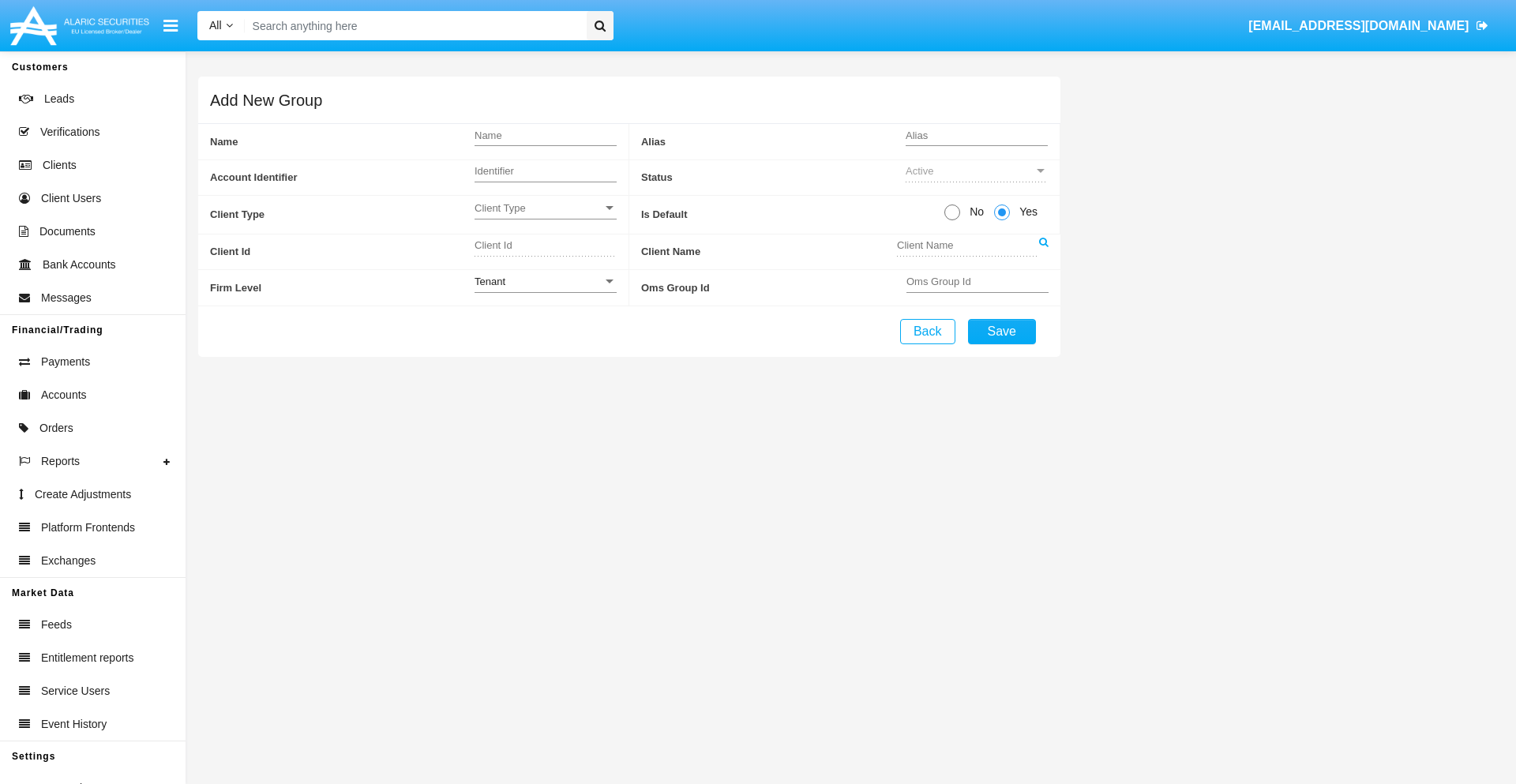 The height and width of the screenshot is (784, 1516). Describe the element at coordinates (770, 252) in the screenshot. I see `span: Client Name` at that location.